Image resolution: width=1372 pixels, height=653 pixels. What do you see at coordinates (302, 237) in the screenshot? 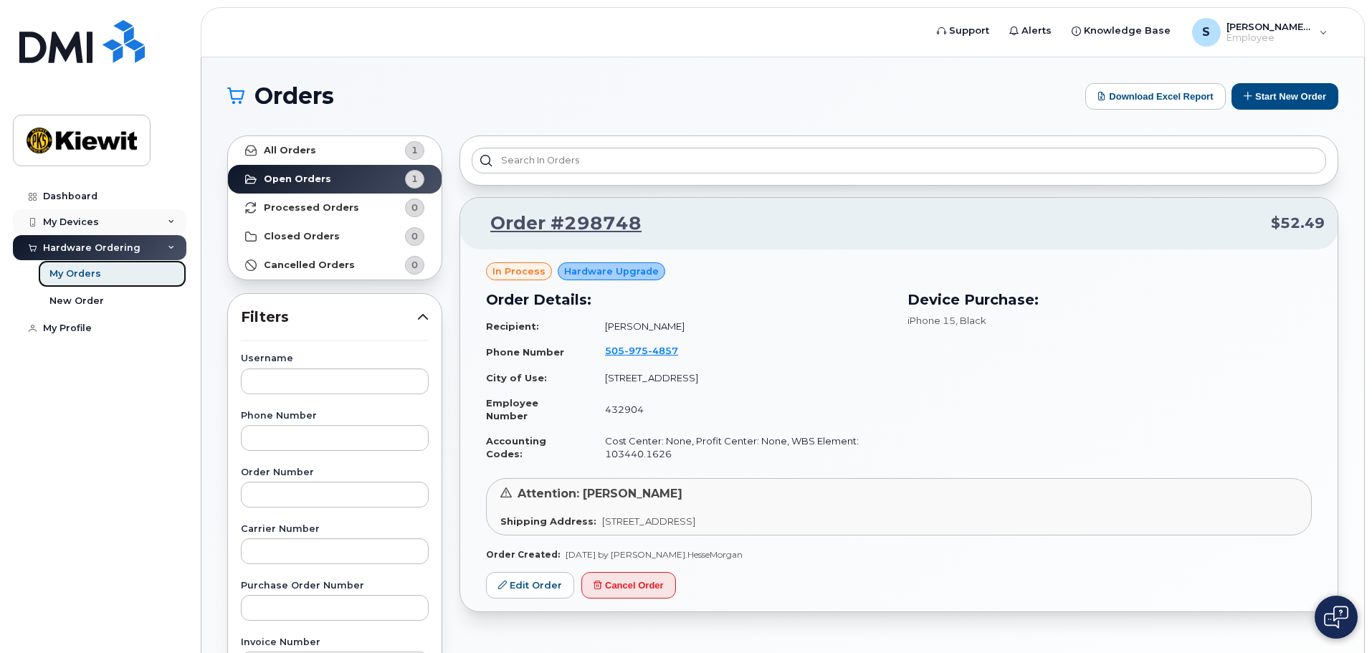
I see `strong: Closed Orders` at bounding box center [302, 237].